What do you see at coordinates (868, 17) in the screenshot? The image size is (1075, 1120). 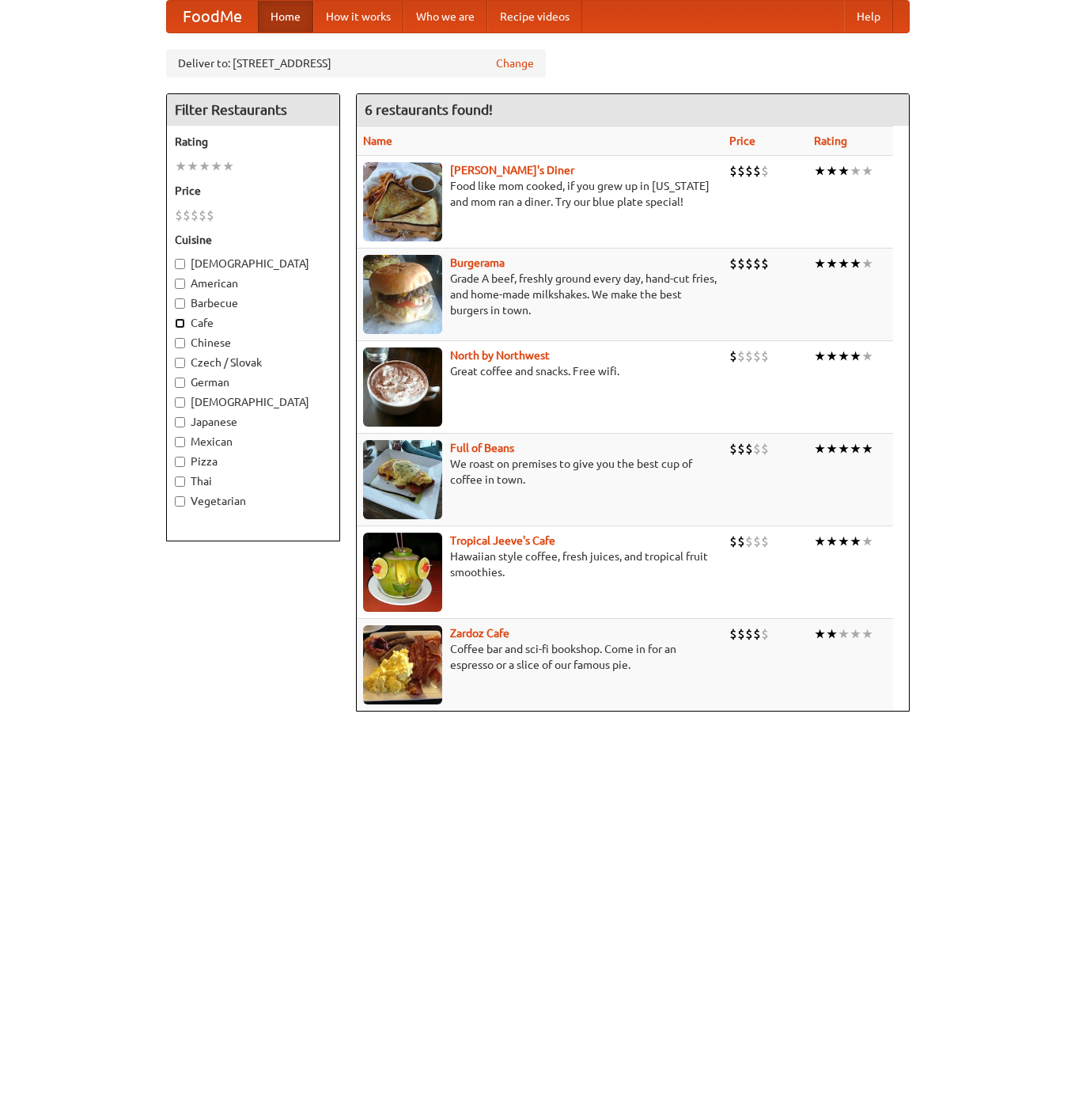 I see `a: Help` at bounding box center [868, 17].